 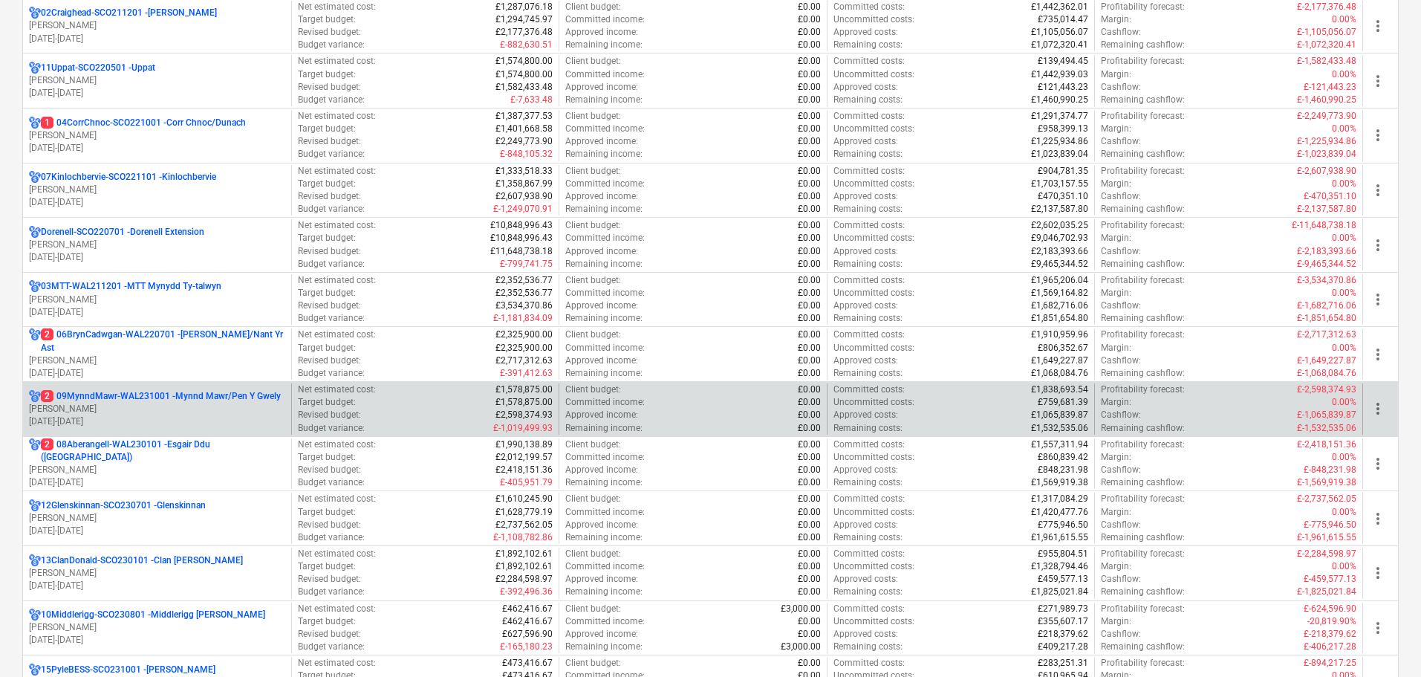 I want to click on p: £2,325,900.00, so click(x=524, y=348).